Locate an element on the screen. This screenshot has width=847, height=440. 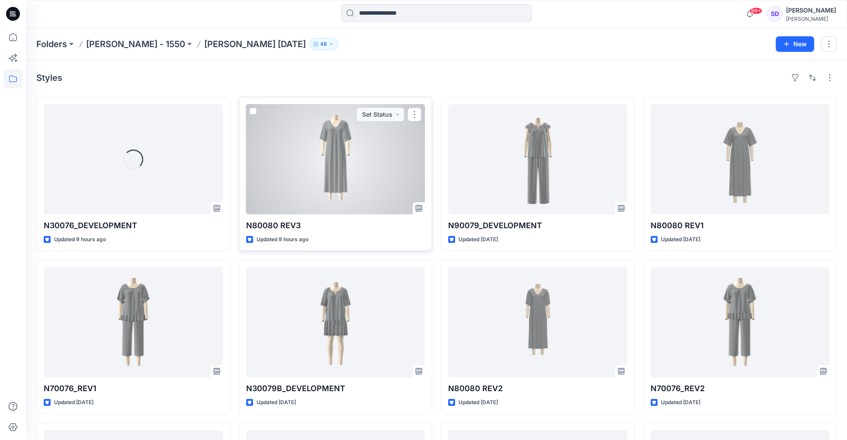
h4: Styles is located at coordinates (49, 78).